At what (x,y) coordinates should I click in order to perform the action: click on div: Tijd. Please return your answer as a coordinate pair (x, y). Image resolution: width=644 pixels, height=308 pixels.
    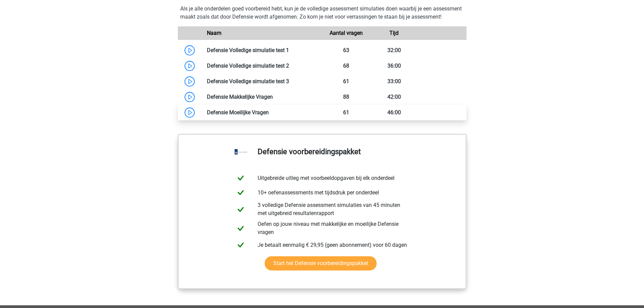
    Looking at the image, I should click on (394, 33).